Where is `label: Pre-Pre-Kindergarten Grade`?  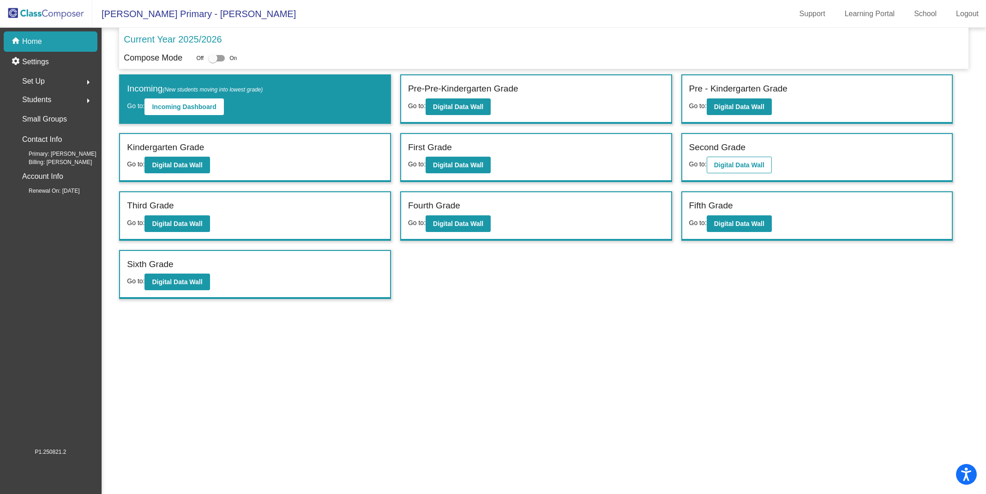
label: Pre-Pre-Kindergarten Grade is located at coordinates (463, 89).